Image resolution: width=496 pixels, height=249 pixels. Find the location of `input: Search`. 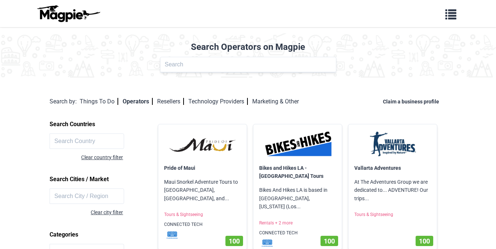

input: Search is located at coordinates (248, 65).